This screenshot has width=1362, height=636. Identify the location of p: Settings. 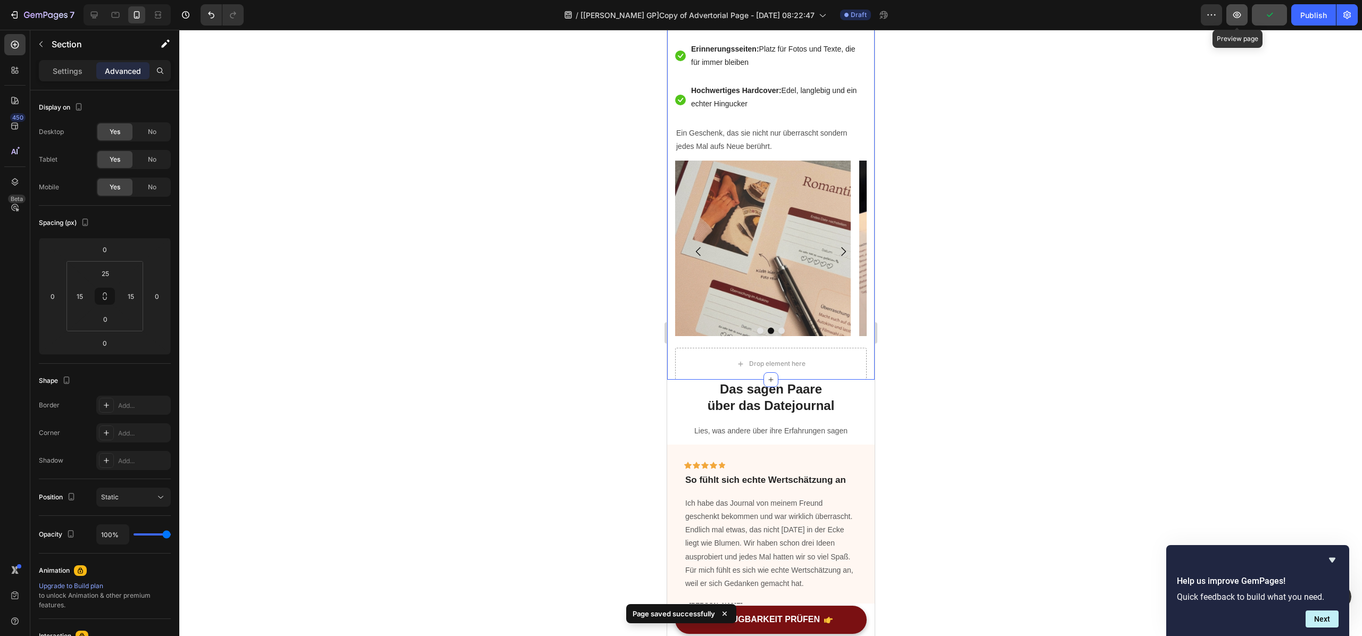
(68, 71).